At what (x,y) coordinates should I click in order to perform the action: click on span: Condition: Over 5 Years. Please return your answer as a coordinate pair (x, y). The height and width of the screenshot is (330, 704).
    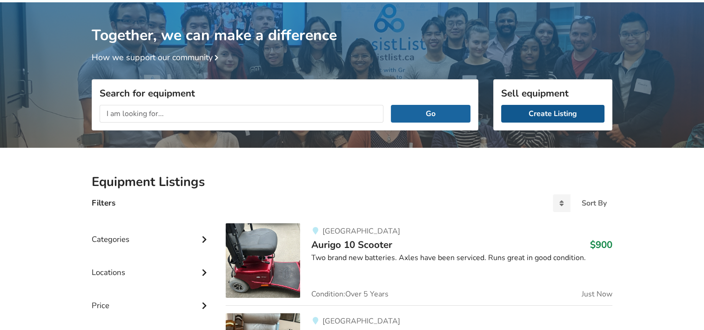
    Looking at the image, I should click on (350, 294).